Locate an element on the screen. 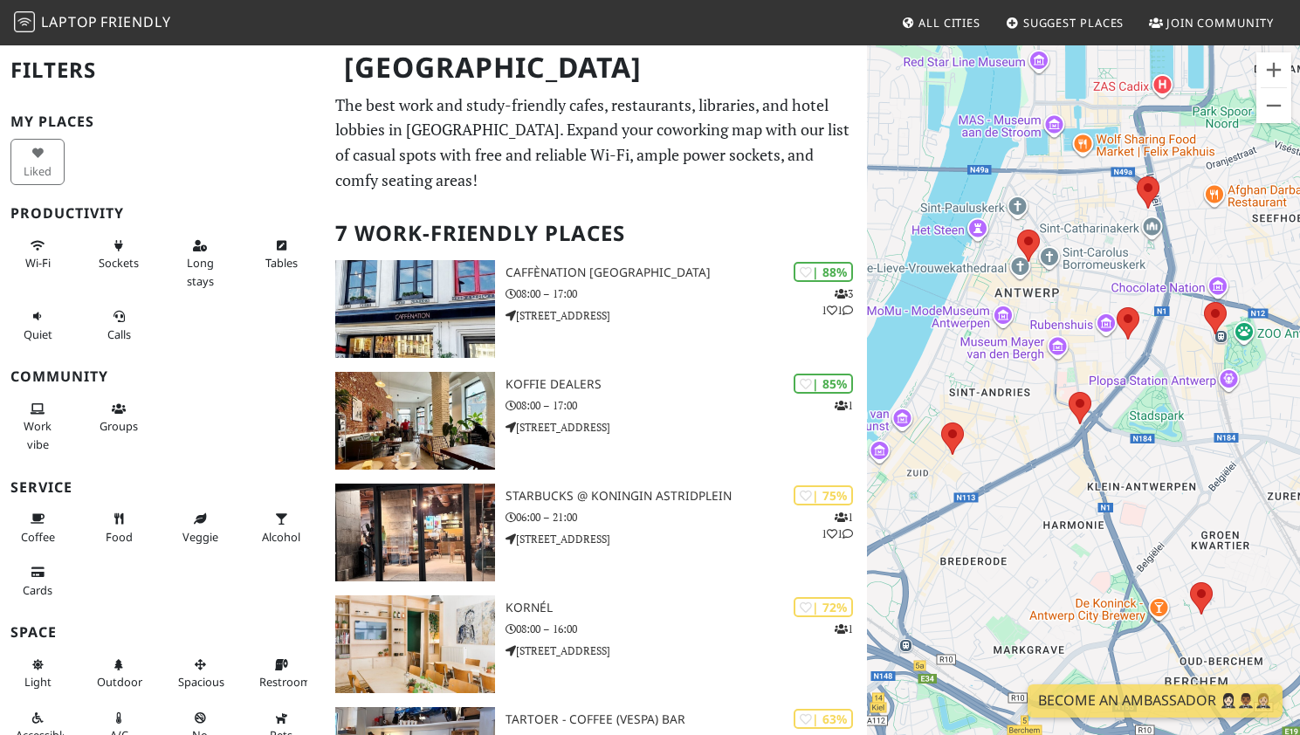 Image resolution: width=1300 pixels, height=735 pixels. span: Food is located at coordinates (119, 537).